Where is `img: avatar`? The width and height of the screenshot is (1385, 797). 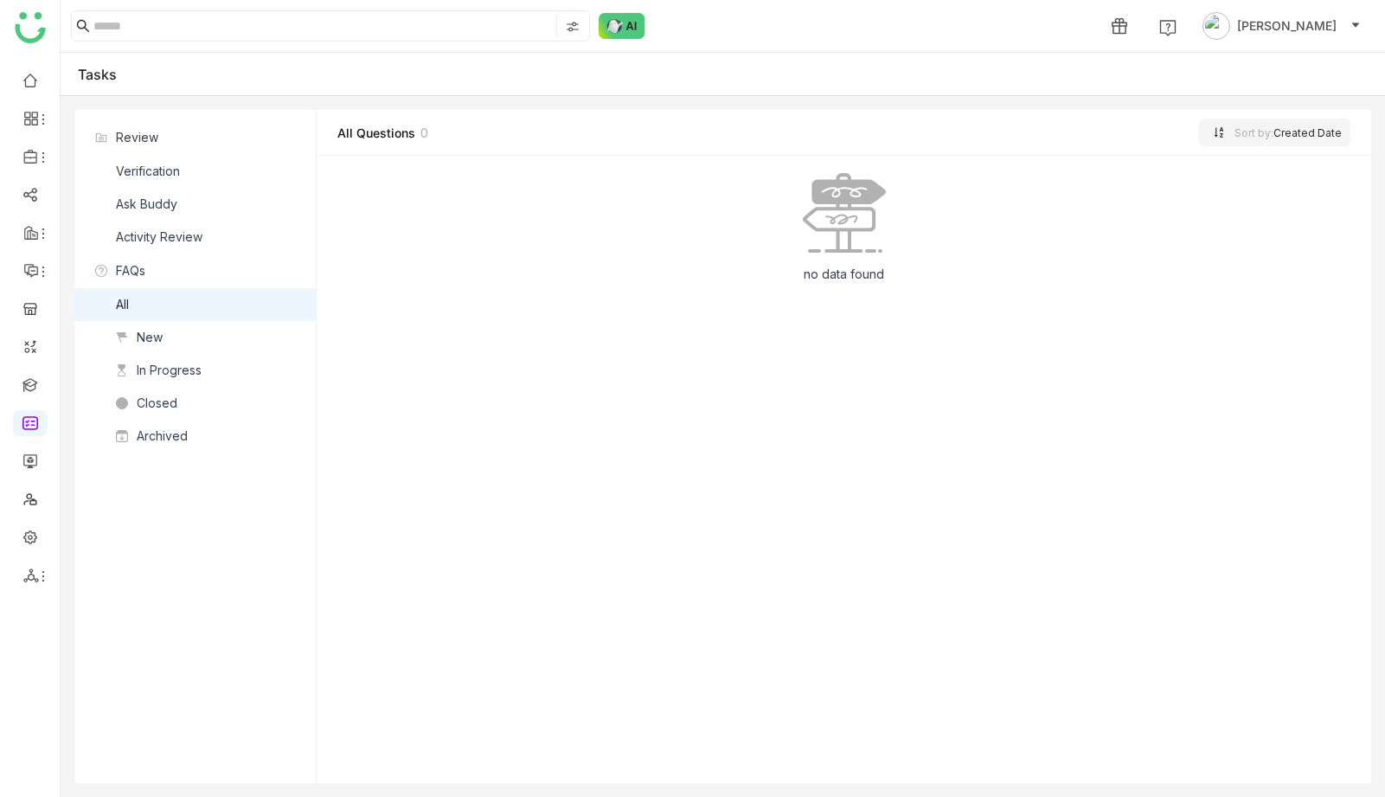 img: avatar is located at coordinates (1217, 26).